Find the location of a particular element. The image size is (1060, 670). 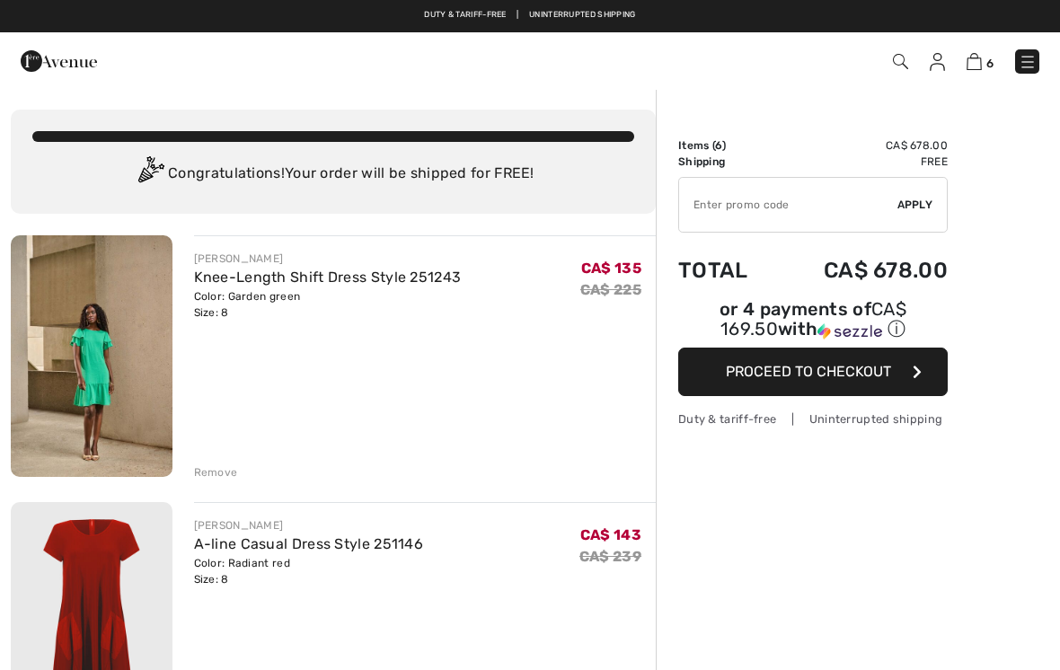

img: Menu is located at coordinates (1027, 62).